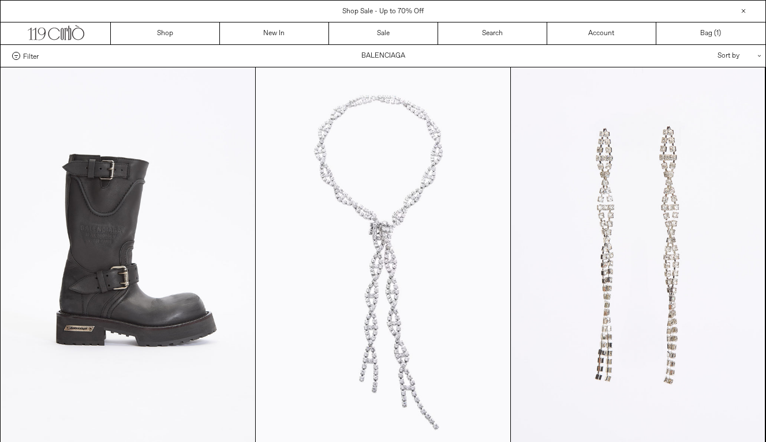  What do you see at coordinates (717, 33) in the screenshot?
I see `span: 1` at bounding box center [717, 33].